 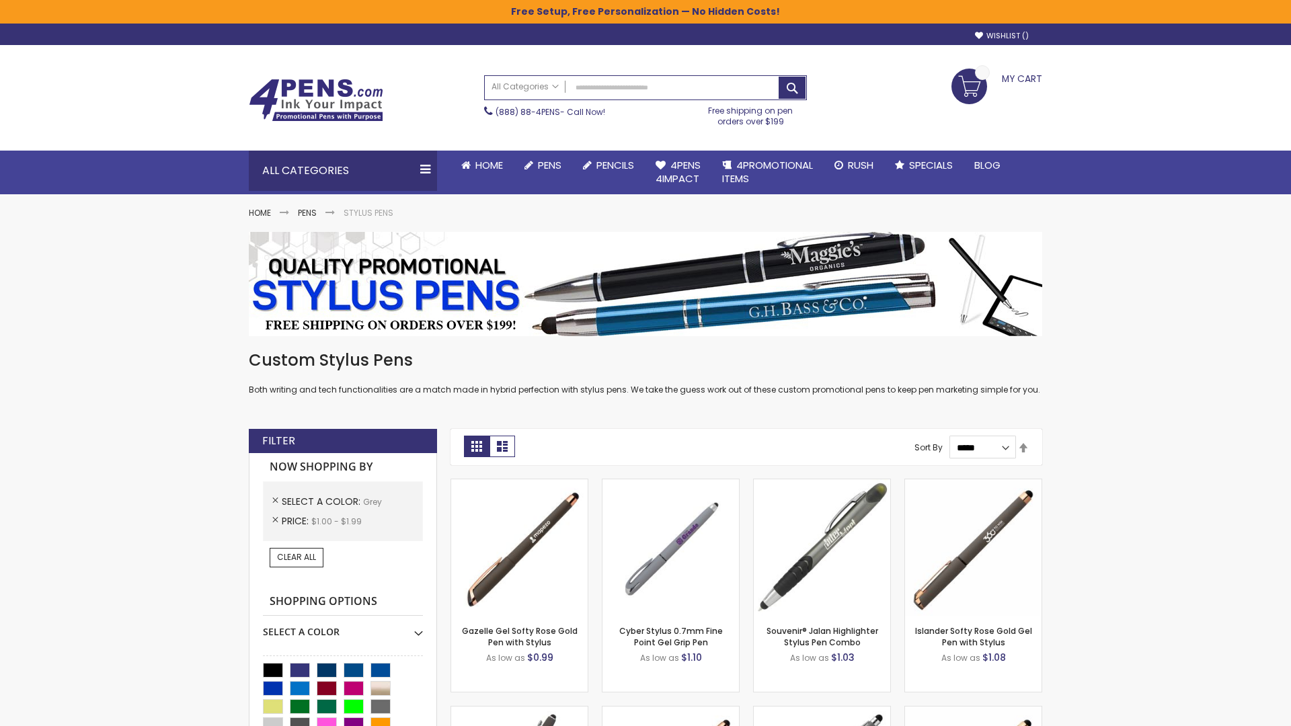 I want to click on span: Pencils, so click(x=615, y=165).